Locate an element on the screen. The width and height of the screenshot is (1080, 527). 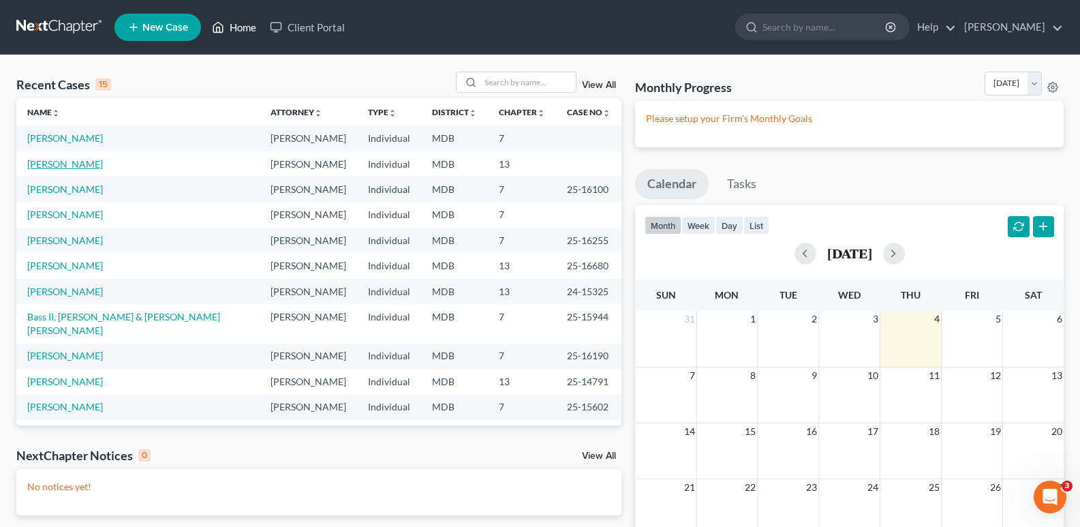
span: 1 is located at coordinates (753, 319).